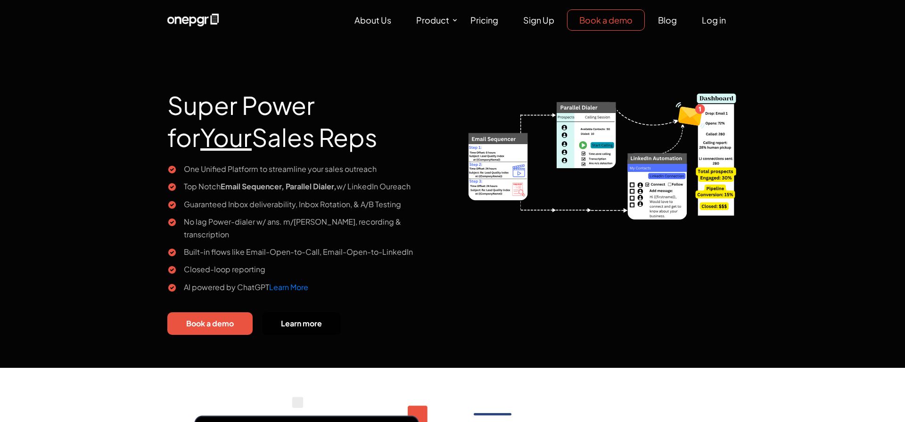  What do you see at coordinates (289, 287) in the screenshot?
I see `a: Learn More` at bounding box center [289, 287].